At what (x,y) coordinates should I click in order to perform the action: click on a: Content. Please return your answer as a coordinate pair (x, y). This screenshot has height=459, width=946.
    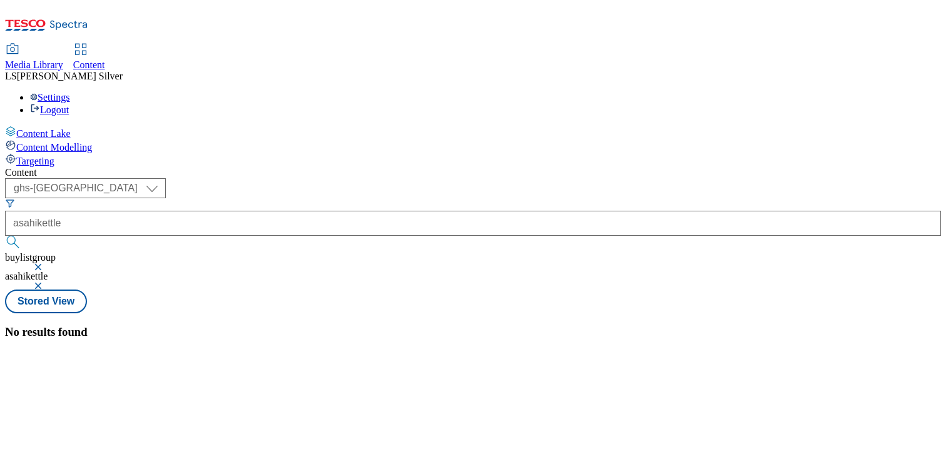
    Looking at the image, I should click on (89, 58).